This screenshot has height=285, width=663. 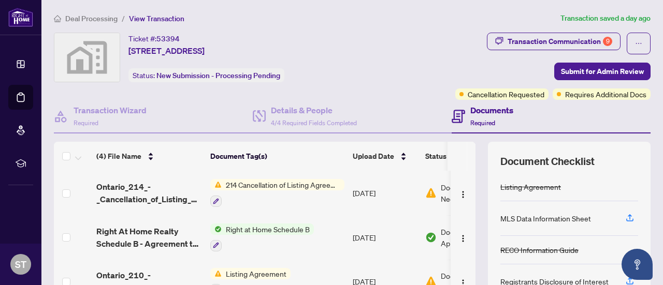 I want to click on span: Right at Home Schedule B, so click(x=268, y=229).